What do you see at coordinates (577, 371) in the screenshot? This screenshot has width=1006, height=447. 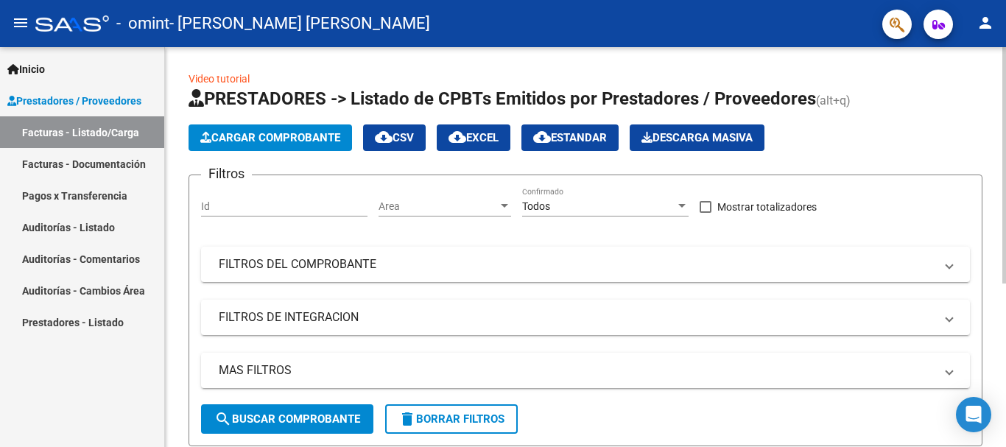 I see `mat-panel-title: MAS FILTROS` at bounding box center [577, 371].